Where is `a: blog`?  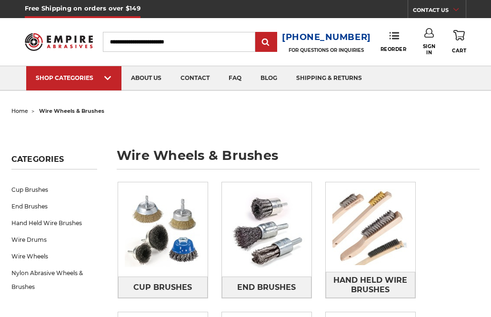 a: blog is located at coordinates (269, 78).